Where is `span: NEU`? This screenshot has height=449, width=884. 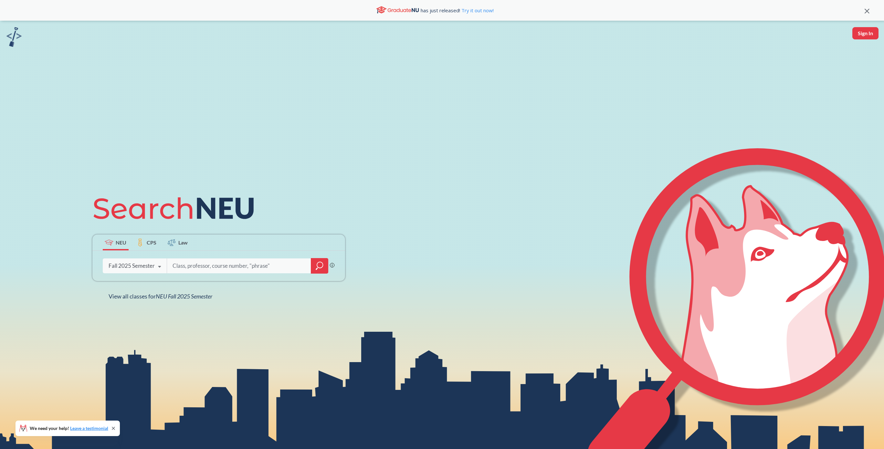
span: NEU is located at coordinates (121, 242).